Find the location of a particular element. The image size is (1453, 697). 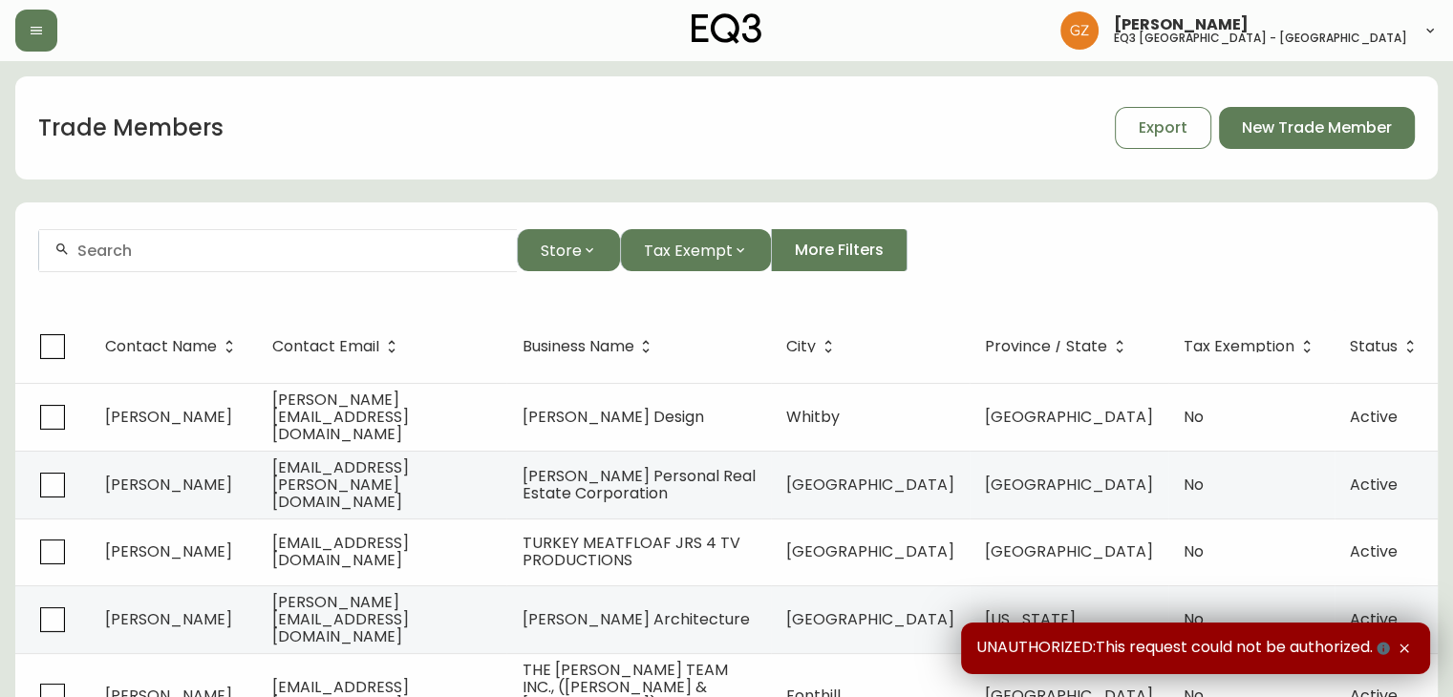

span: Whitby is located at coordinates (813, 417).